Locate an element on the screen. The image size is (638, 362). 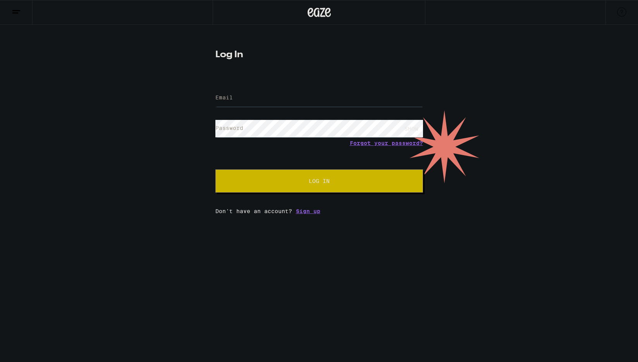
div: SHOW is located at coordinates (411, 129).